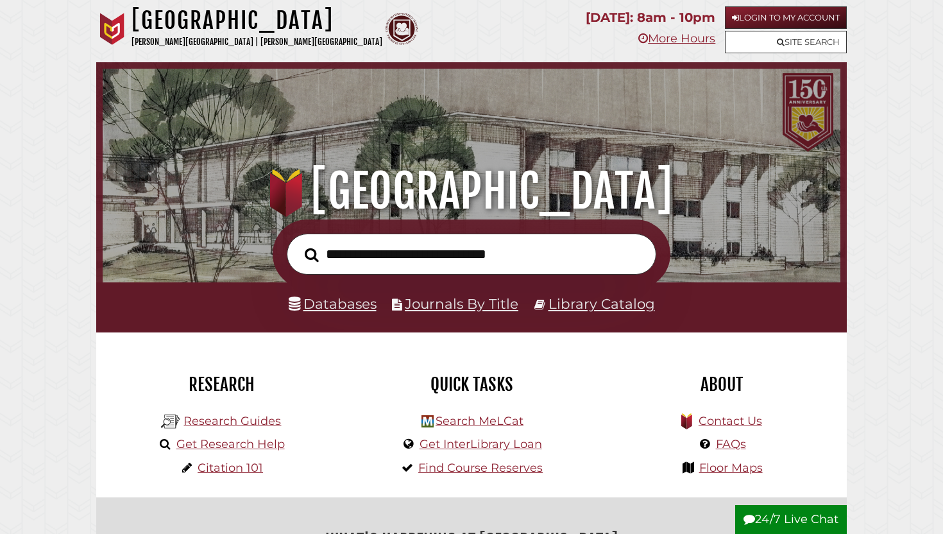  I want to click on a: Get Research Help, so click(230, 444).